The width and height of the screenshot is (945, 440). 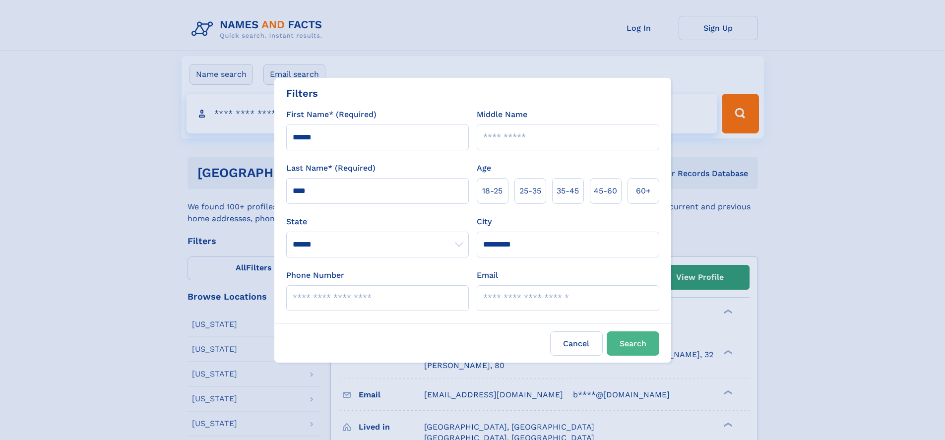 I want to click on label: First Name* (Required), so click(x=331, y=115).